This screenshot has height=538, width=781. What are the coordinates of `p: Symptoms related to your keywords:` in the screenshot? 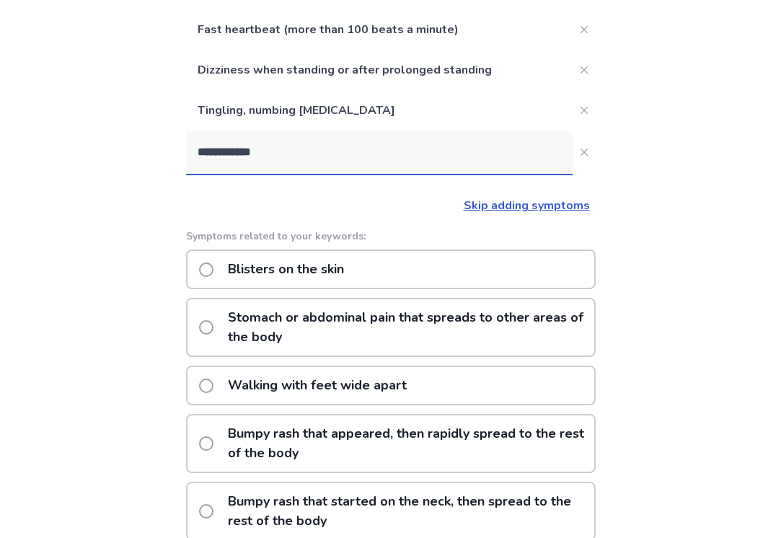 It's located at (391, 236).